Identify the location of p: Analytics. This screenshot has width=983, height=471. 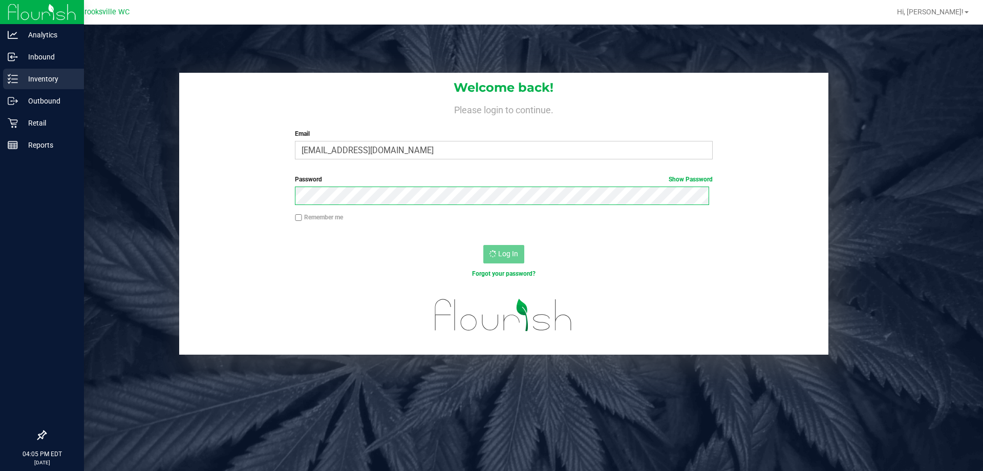
(49, 35).